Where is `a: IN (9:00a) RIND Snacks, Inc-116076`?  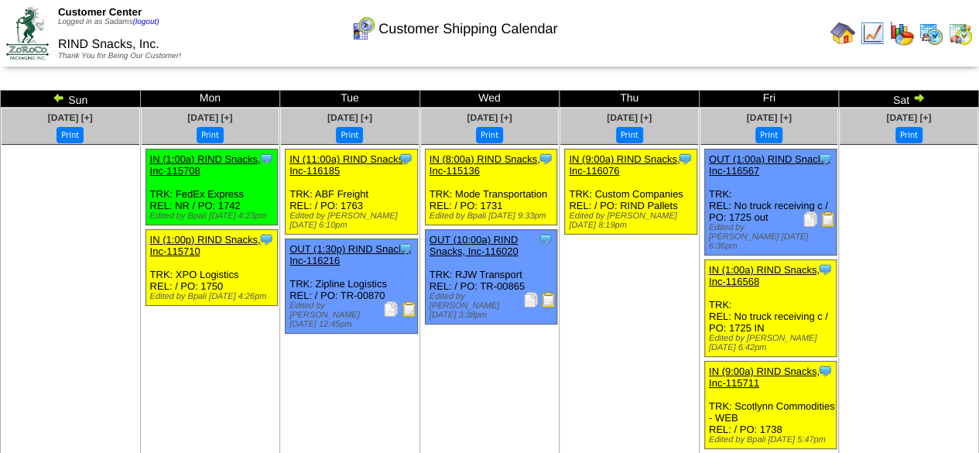
a: IN (9:00a) RIND Snacks, Inc-116076 is located at coordinates (624, 165).